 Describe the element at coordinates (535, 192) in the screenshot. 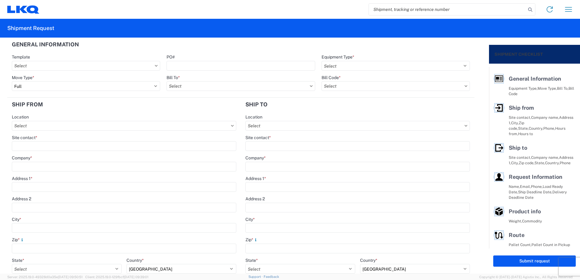

I see `span: Ship Deadline Date,` at that location.